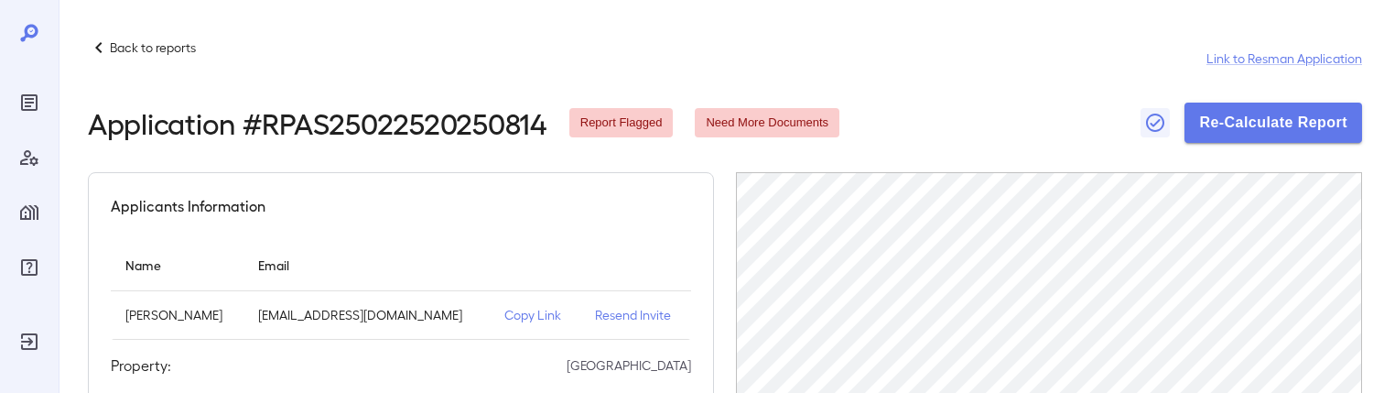 The height and width of the screenshot is (393, 1384). Describe the element at coordinates (29, 157) in the screenshot. I see `div: Manage Users` at that location.